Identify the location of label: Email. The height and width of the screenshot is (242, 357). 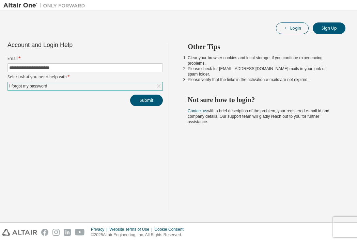
(85, 59).